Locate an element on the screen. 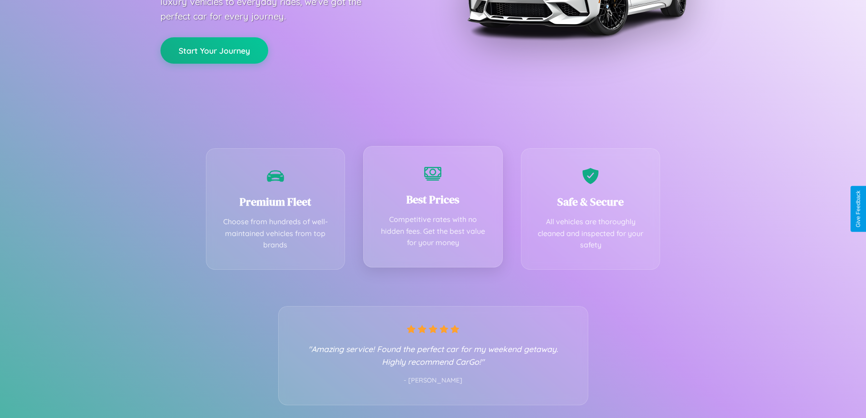 The width and height of the screenshot is (866, 418). div: Give Feedback is located at coordinates (858, 209).